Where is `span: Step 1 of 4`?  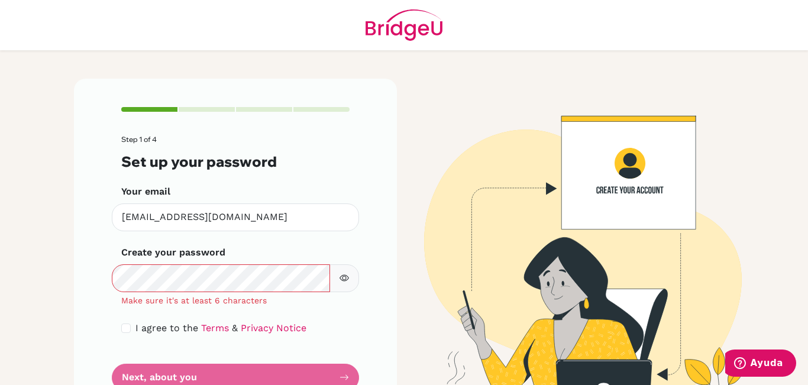
span: Step 1 of 4 is located at coordinates (139, 139).